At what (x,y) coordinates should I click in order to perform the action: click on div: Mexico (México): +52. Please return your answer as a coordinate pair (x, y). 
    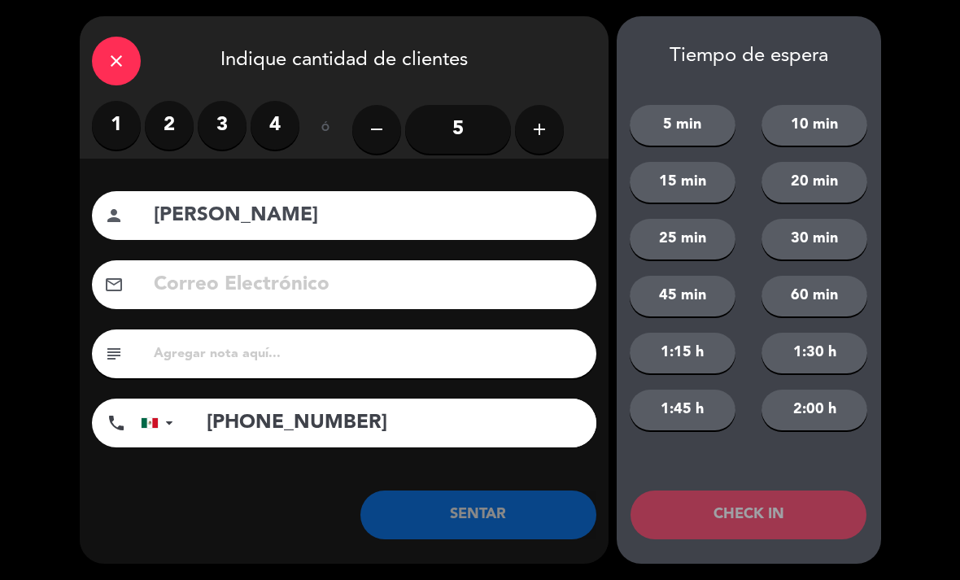
    Looking at the image, I should click on (160, 423).